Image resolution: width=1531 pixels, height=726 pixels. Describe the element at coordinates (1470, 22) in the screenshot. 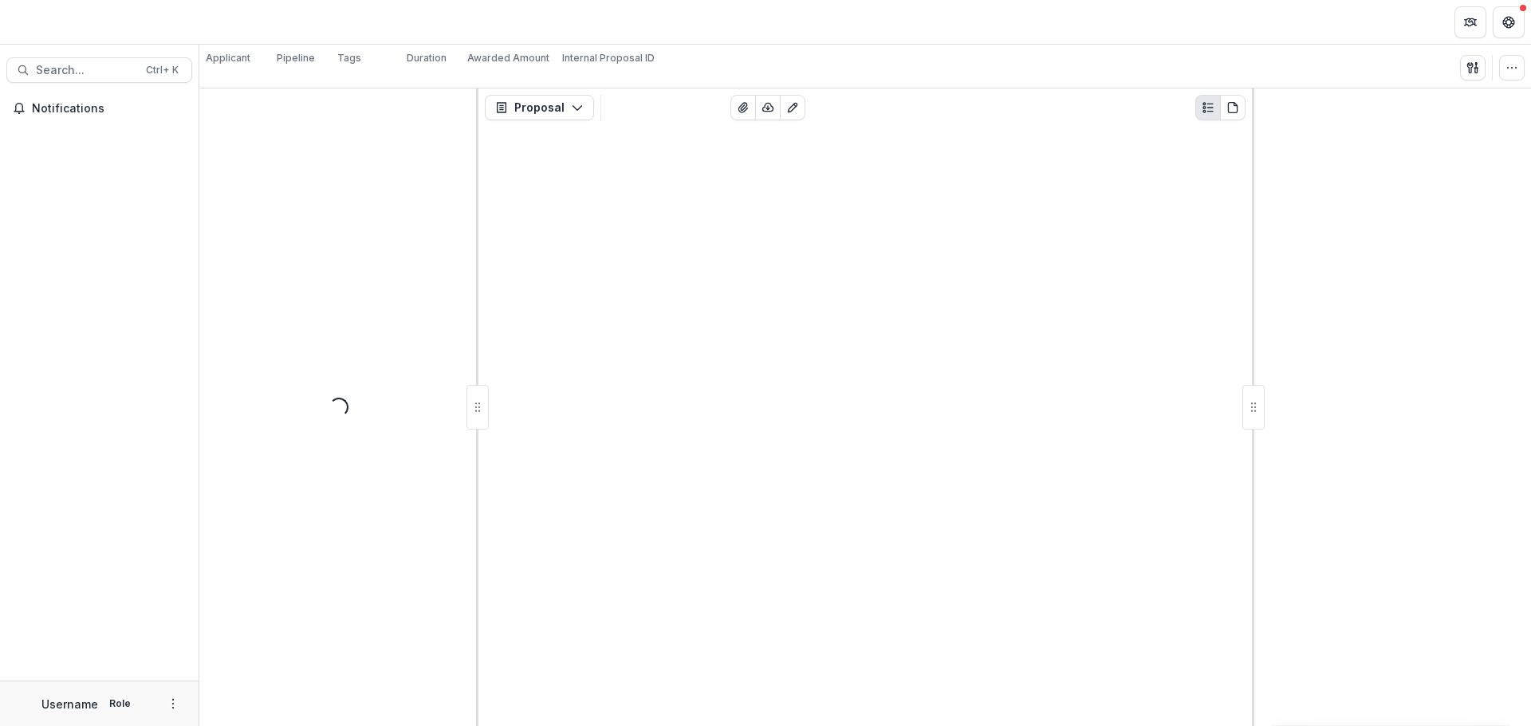

I see `button: Partners` at that location.